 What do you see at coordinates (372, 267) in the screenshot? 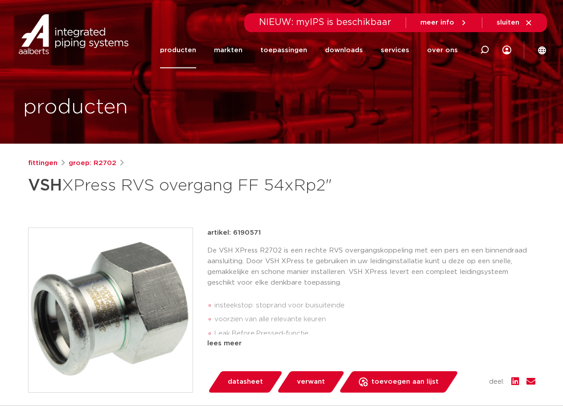
I see `p: De VSH XPress R2702 is een rechte RVS overgangskoppeling met een pers en een binnendraad aansluit...` at bounding box center [372, 267].